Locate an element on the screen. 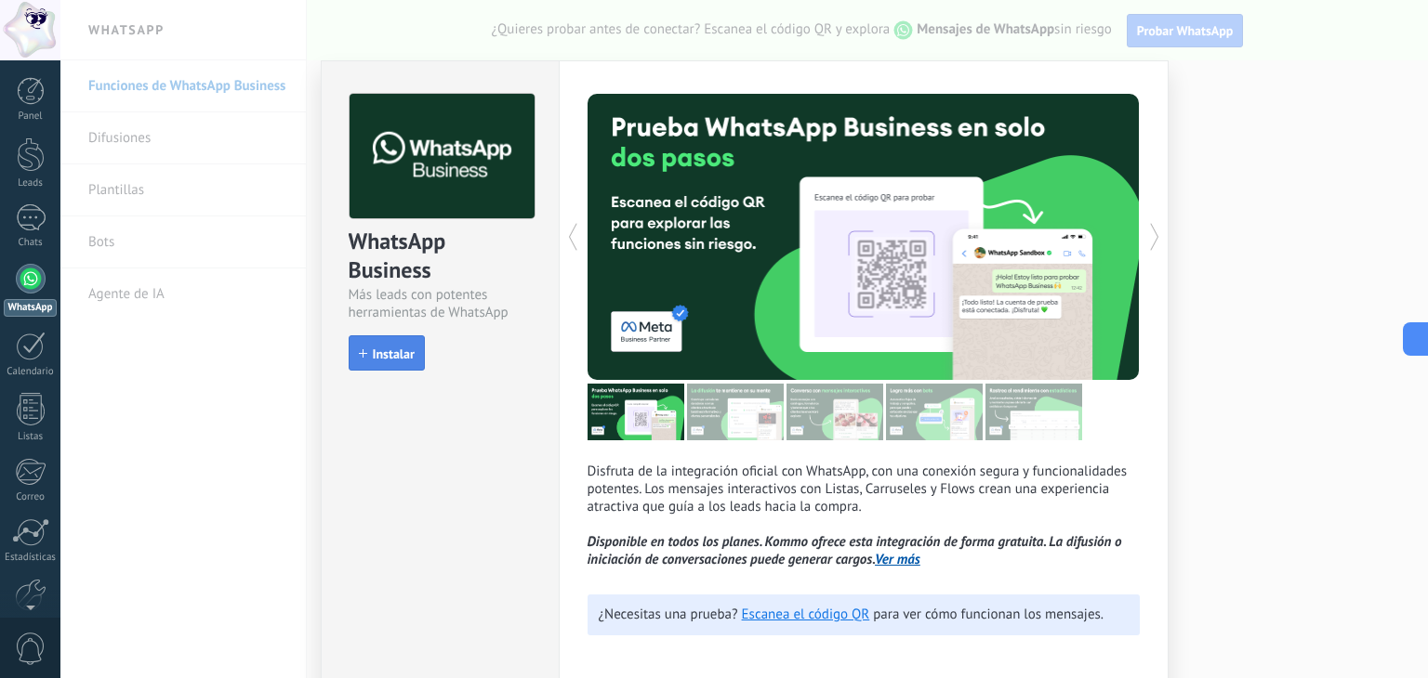 This screenshot has height=678, width=1428. img: tour_image_7a4924cebc22ed9e3259523e50fe4fd6.png is located at coordinates (636, 412).